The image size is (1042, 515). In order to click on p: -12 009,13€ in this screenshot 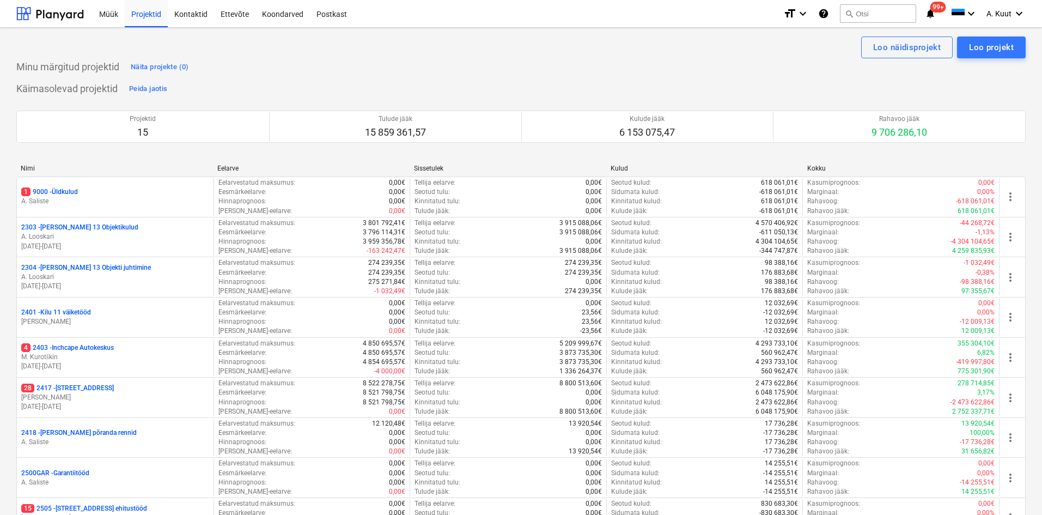, I will do `click(977, 321)`.